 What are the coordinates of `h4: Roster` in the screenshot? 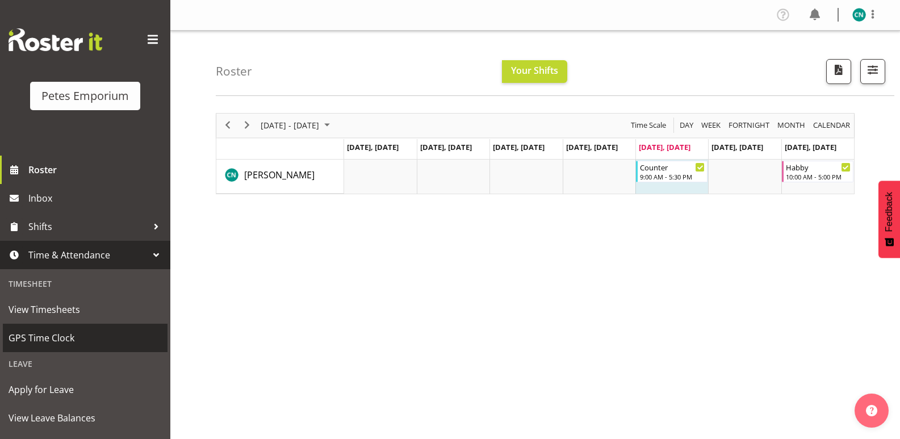 It's located at (234, 71).